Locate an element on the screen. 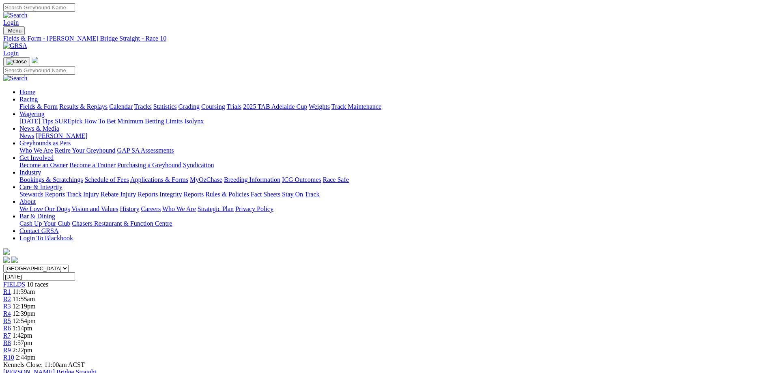 The image size is (779, 373). a: Weights is located at coordinates (319, 106).